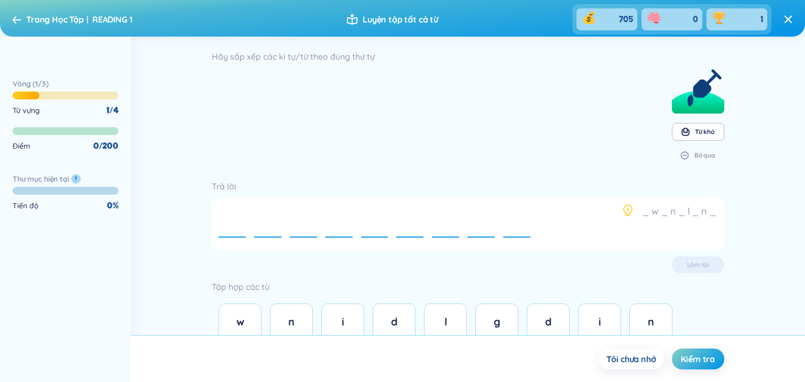 The width and height of the screenshot is (805, 382). I want to click on div: Từ khó, so click(704, 132).